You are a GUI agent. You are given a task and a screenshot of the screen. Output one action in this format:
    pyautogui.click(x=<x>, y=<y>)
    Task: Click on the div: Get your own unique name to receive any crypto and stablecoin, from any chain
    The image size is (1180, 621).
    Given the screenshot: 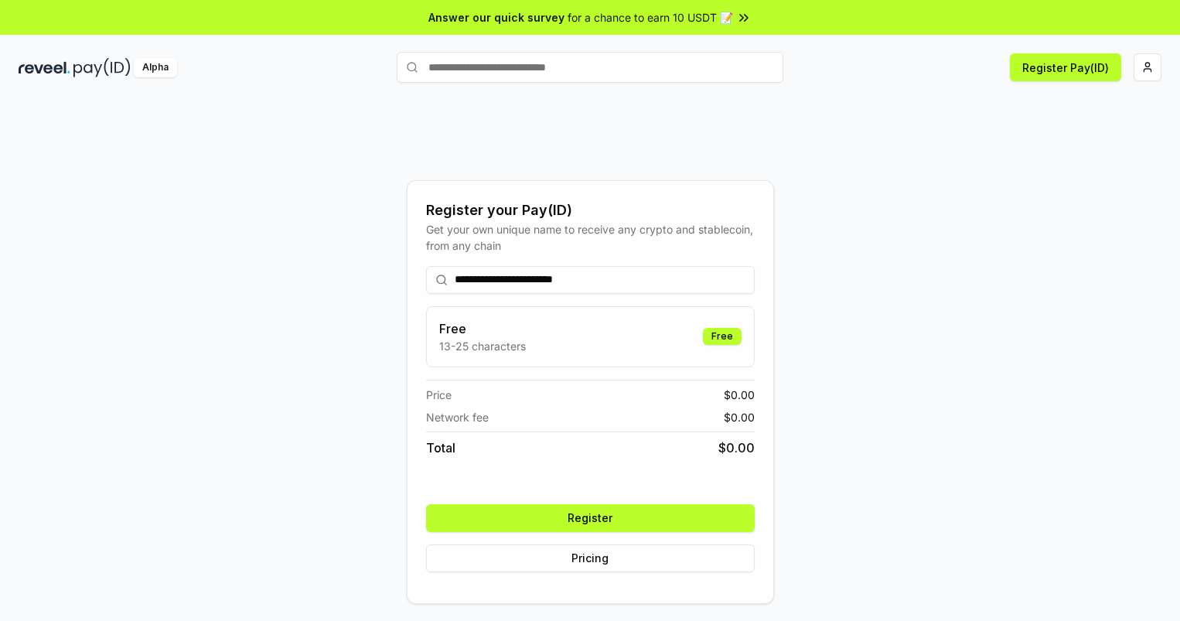 What is the action you would take?
    pyautogui.click(x=590, y=237)
    